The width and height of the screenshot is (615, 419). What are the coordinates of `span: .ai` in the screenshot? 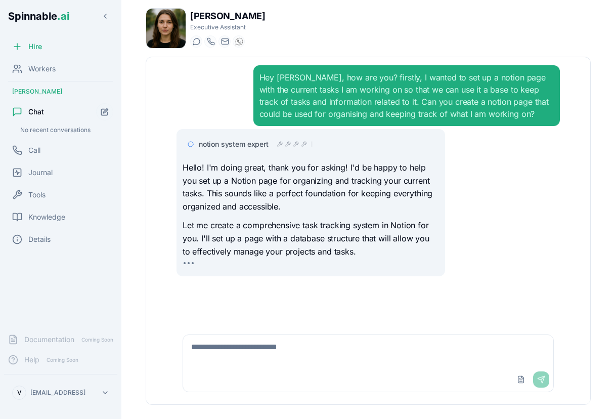 It's located at (63, 16).